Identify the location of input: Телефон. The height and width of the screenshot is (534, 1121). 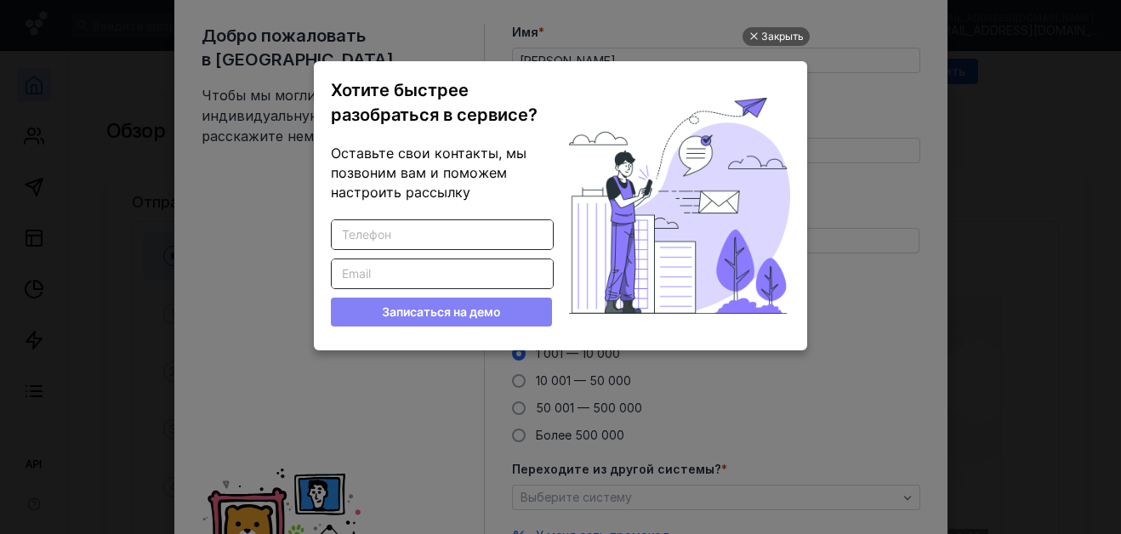
(442, 235).